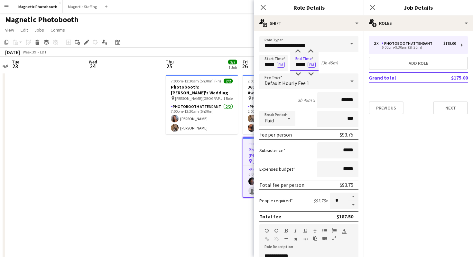 The image size is (473, 257). Describe the element at coordinates (268, 143) in the screenshot. I see `span: 6:00pm-9:30pm (3h30m)` at that location.